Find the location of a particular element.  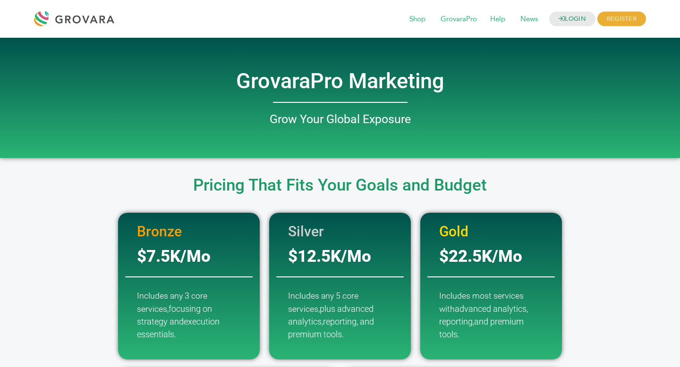

a: Help is located at coordinates (498, 19).